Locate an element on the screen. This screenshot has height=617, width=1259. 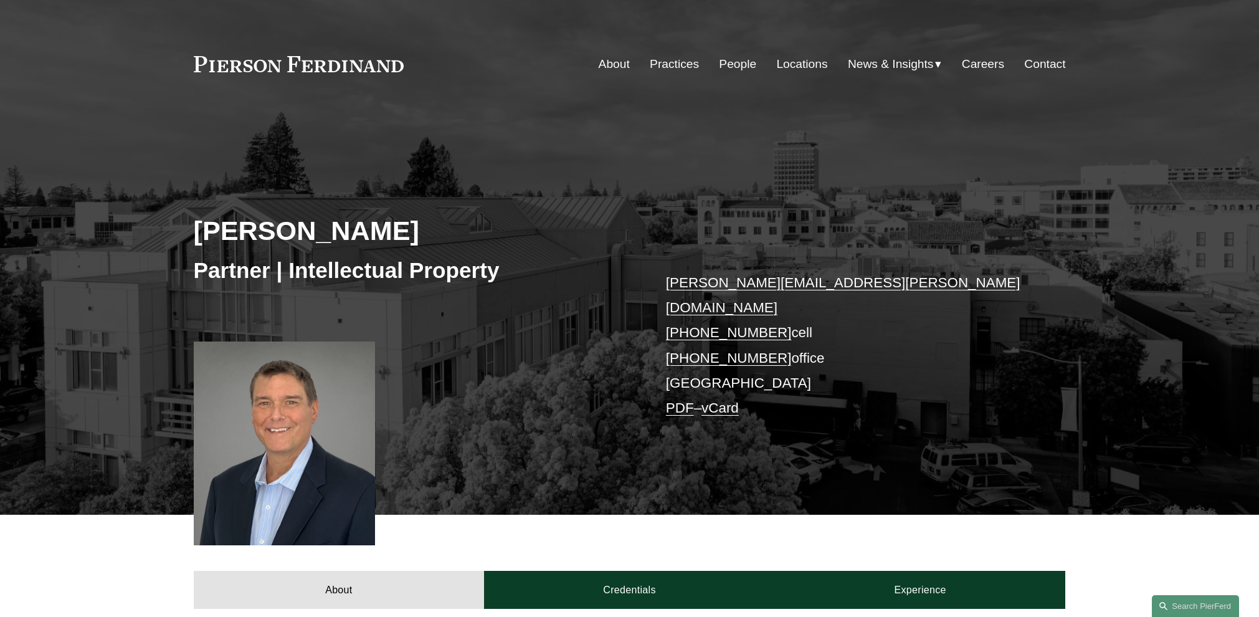
a: People is located at coordinates (738, 64).